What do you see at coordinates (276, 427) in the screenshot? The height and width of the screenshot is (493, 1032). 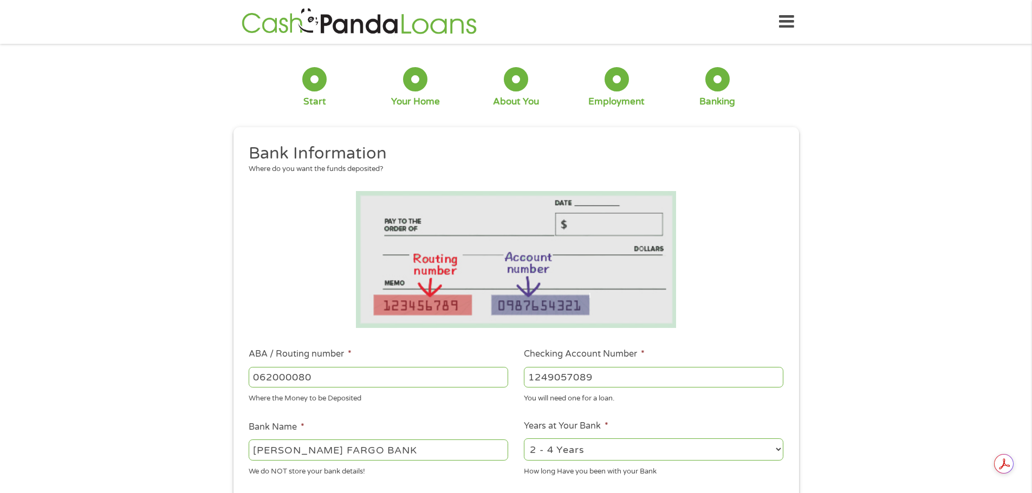 I see `label: Bank Name` at bounding box center [276, 427].